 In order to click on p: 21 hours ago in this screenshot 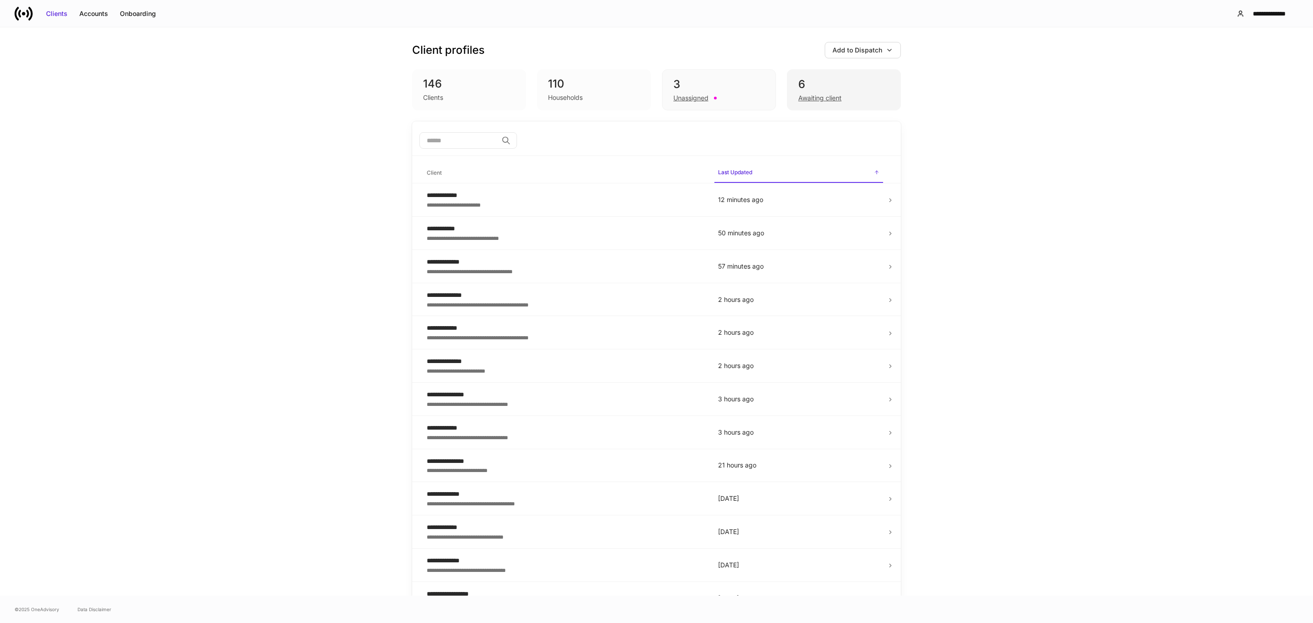, I will do `click(799, 465)`.